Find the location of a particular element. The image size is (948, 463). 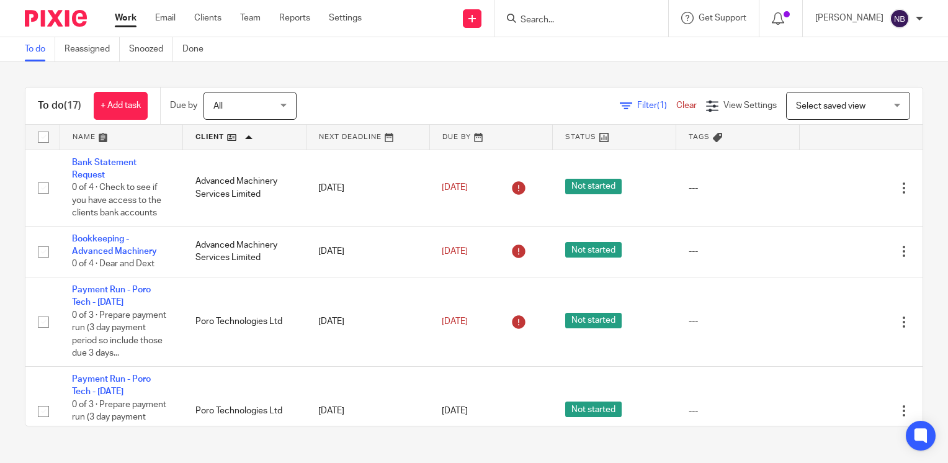

span: 0 of 4 · Dear and Dext is located at coordinates (113, 264).